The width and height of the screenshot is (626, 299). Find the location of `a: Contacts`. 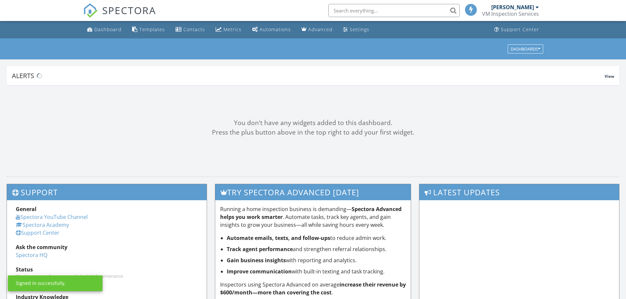

a: Contacts is located at coordinates (190, 30).